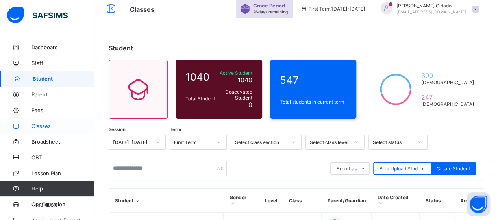  I want to click on span: Help, so click(63, 188).